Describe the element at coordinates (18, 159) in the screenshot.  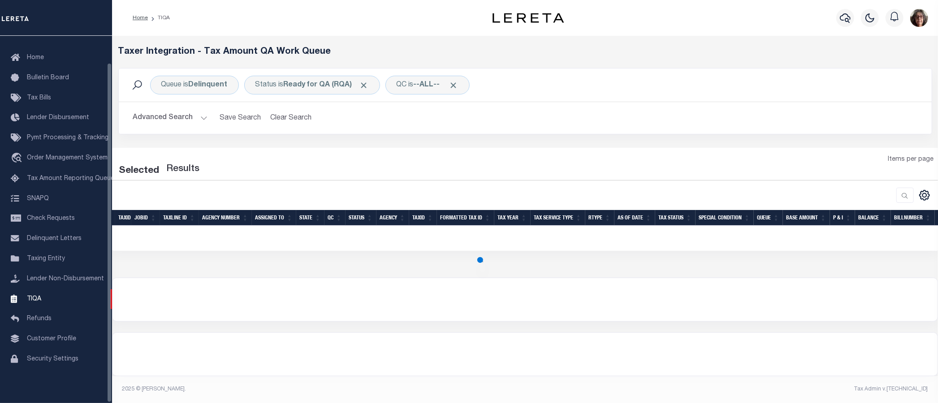
I see `i: travel_explore` at that location.